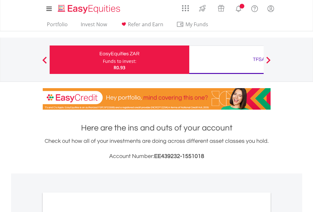 This screenshot has height=212, width=313. I want to click on a: Home page, so click(89, 8).